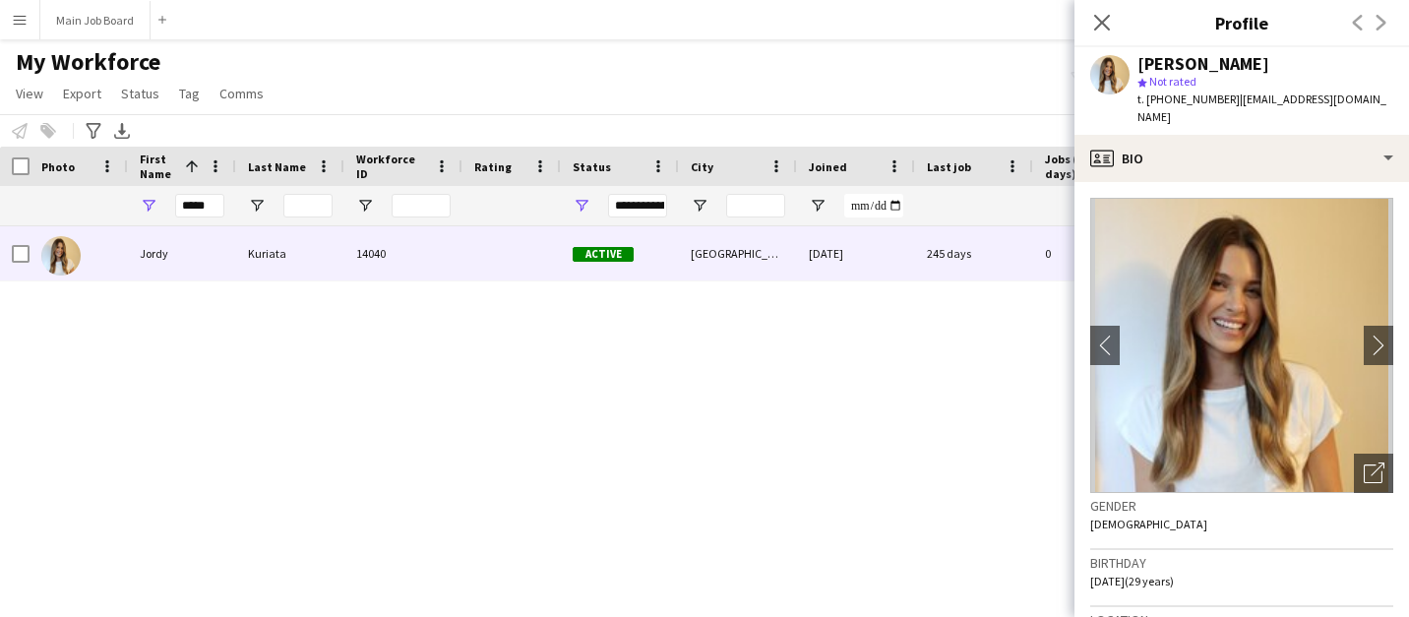 The width and height of the screenshot is (1409, 617). I want to click on span: Last Name, so click(276, 166).